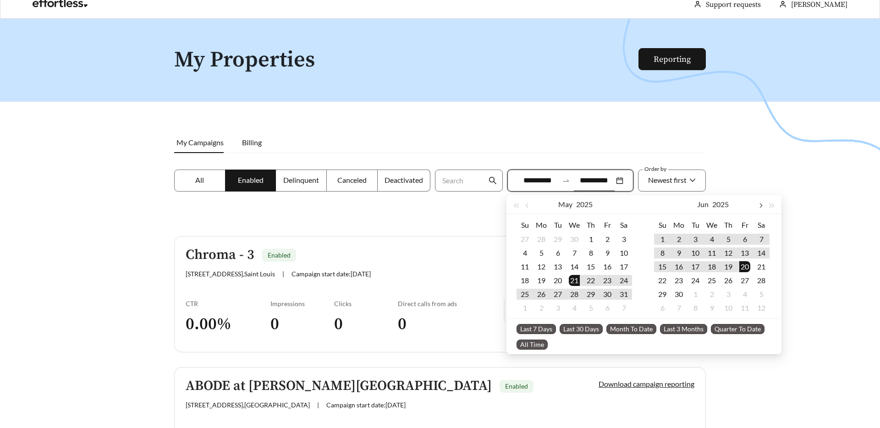  What do you see at coordinates (525, 294) in the screenshot?
I see `div: 25` at bounding box center [525, 294].